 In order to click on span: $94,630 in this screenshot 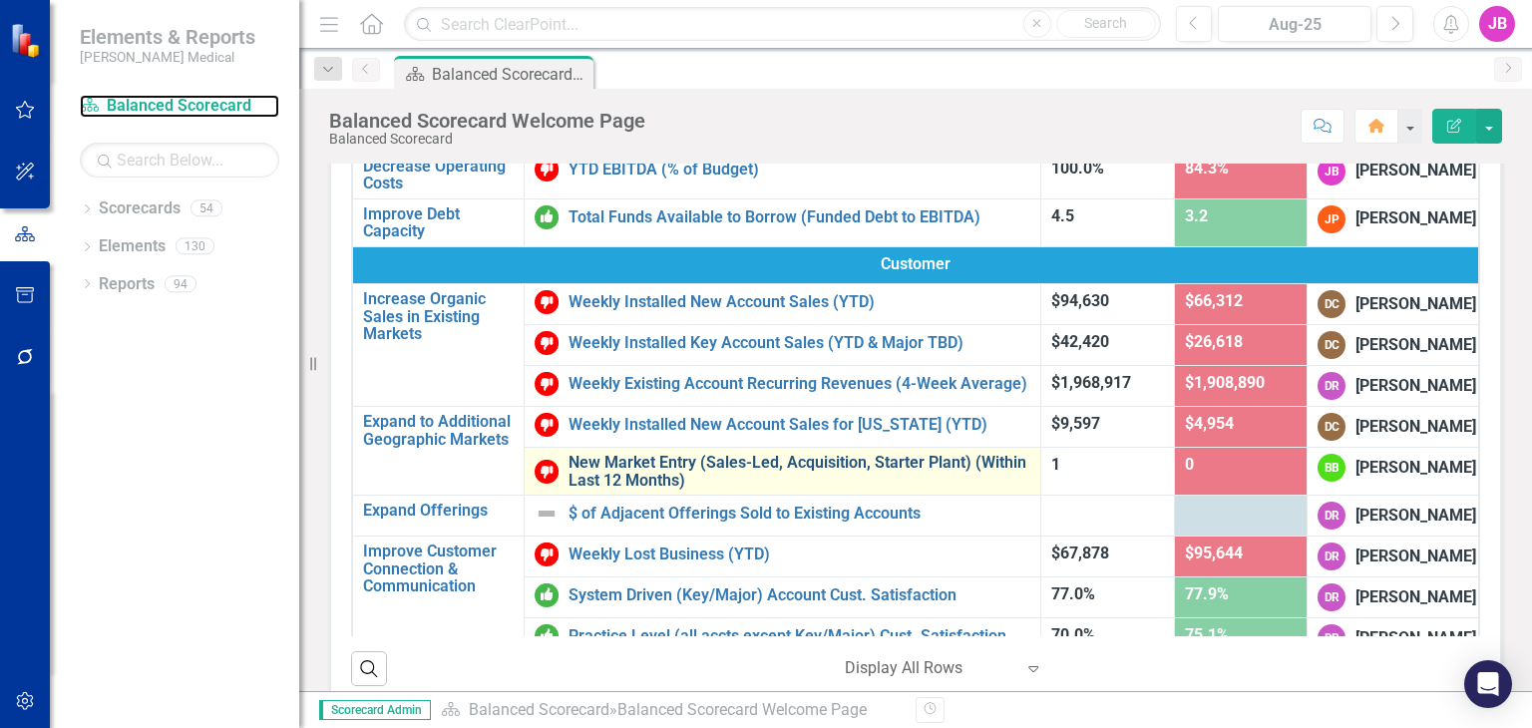, I will do `click(1080, 300)`.